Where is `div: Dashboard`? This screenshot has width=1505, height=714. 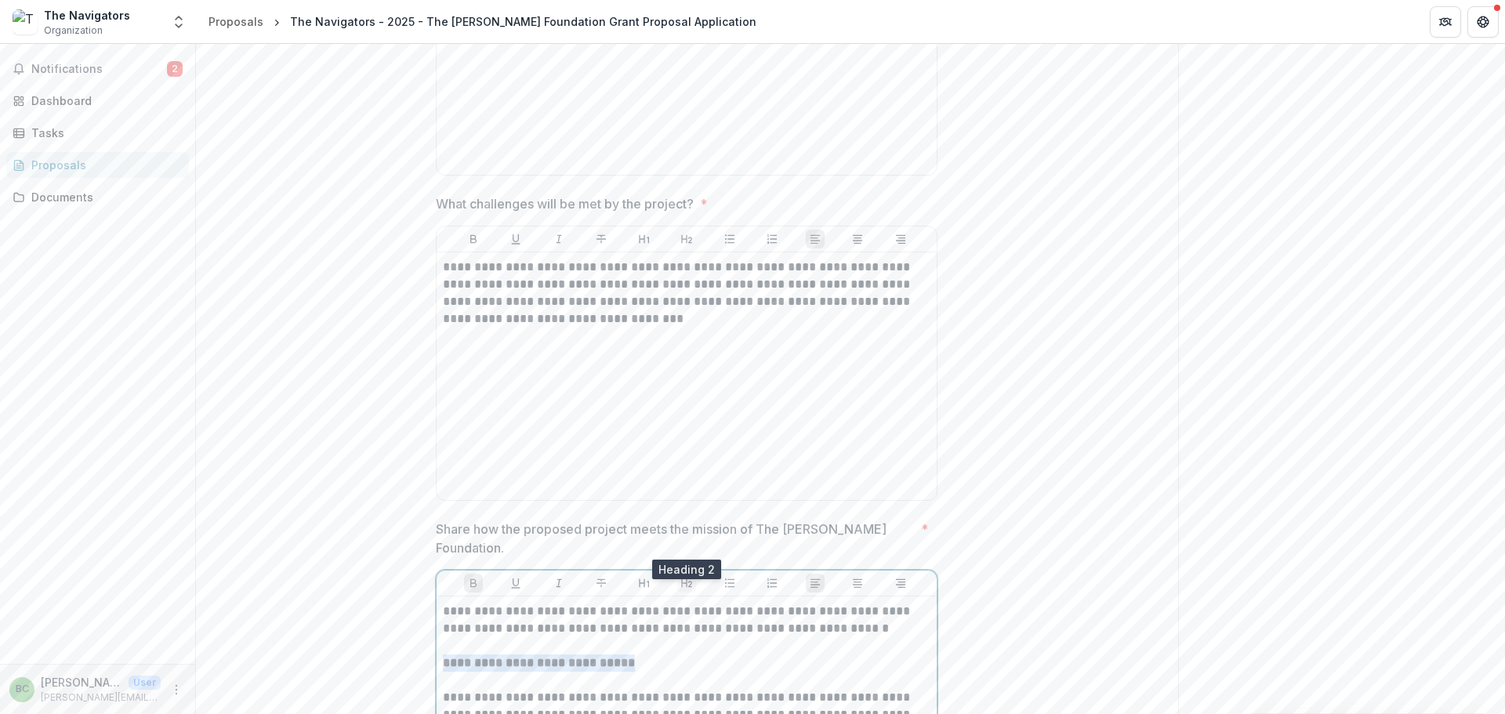
div: Dashboard is located at coordinates (103, 100).